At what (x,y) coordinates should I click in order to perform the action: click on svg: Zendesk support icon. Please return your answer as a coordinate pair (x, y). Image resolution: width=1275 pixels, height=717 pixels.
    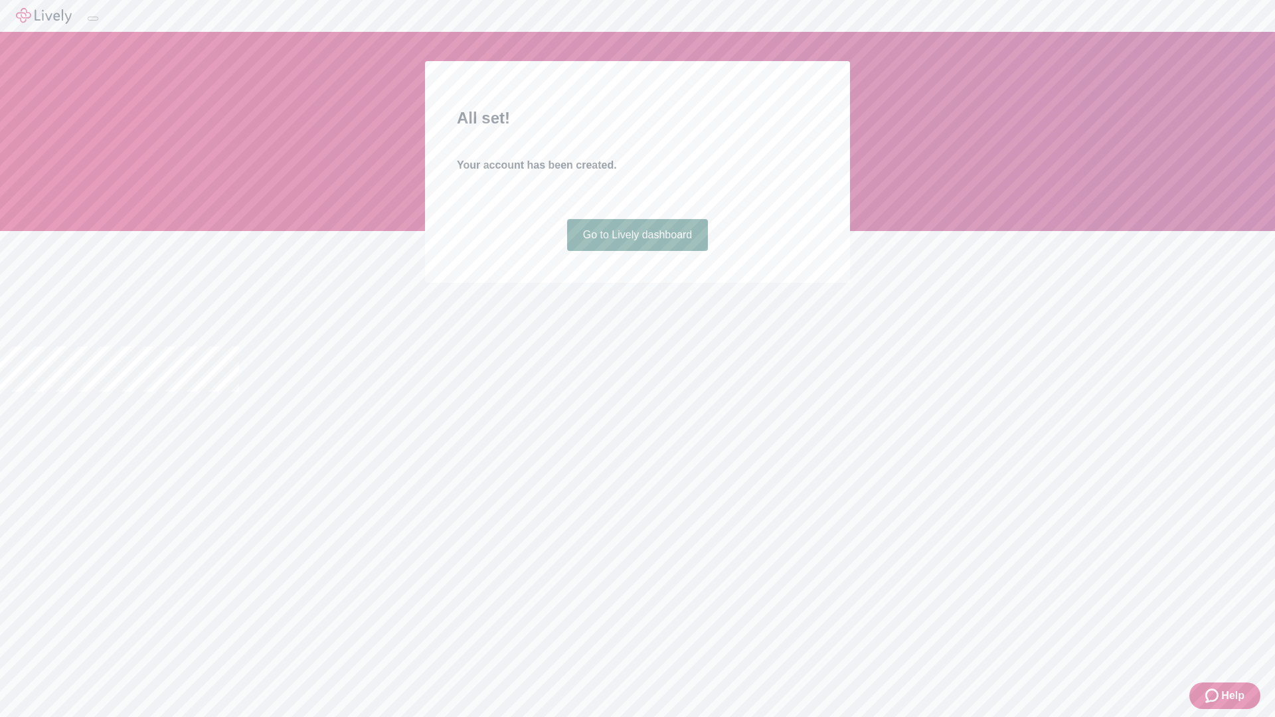
    Looking at the image, I should click on (1214, 696).